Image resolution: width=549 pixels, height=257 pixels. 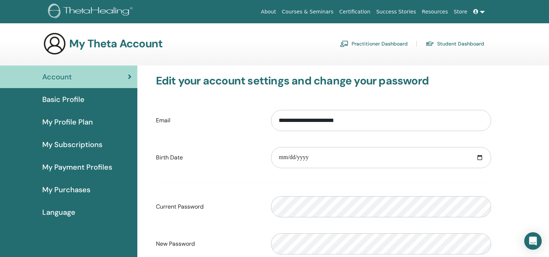 What do you see at coordinates (435, 12) in the screenshot?
I see `a: Resources` at bounding box center [435, 12].